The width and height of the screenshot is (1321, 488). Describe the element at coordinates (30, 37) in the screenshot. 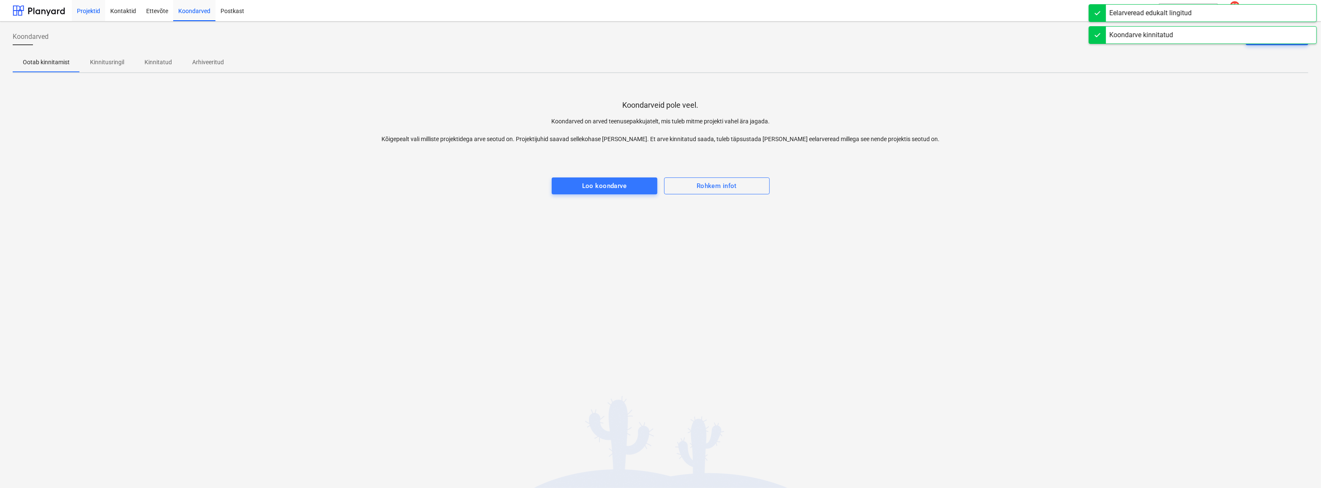

I see `span: Koondarved` at that location.